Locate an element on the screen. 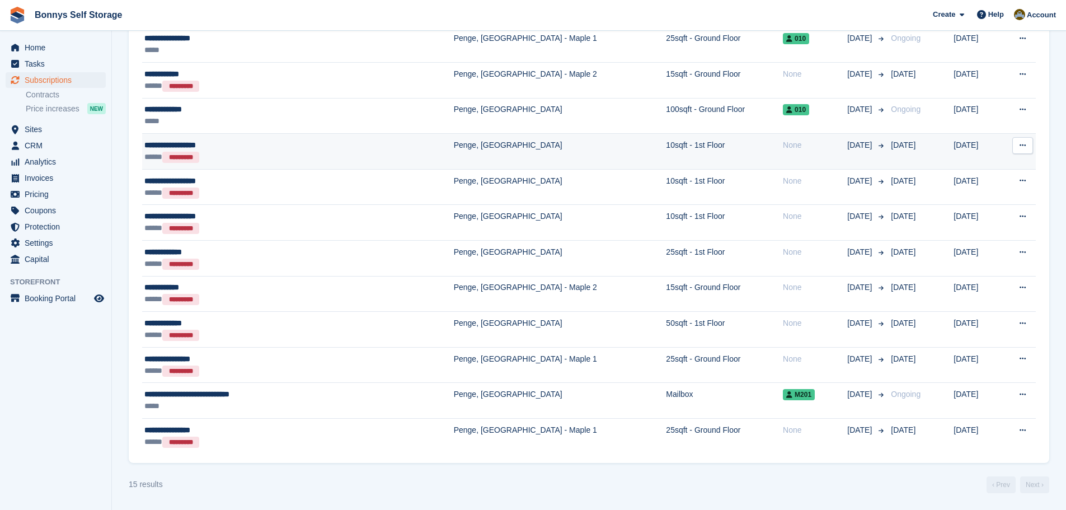 The image size is (1066, 510). a: Bonnys Self Storage is located at coordinates (78, 15).